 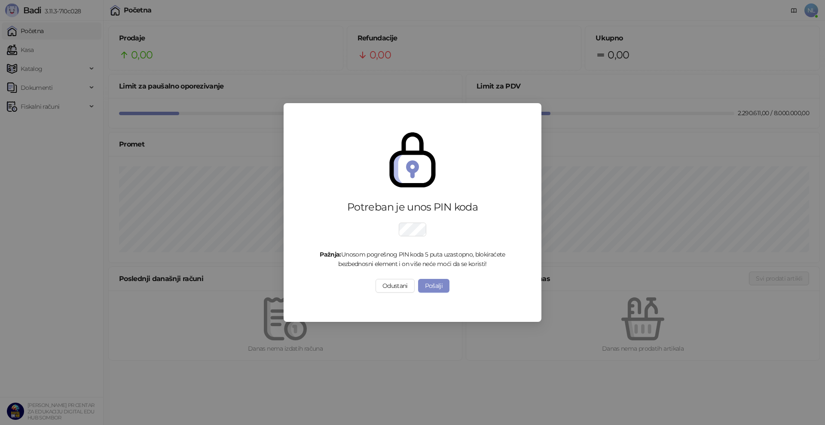 I want to click on strong: Pažnja:, so click(x=330, y=254).